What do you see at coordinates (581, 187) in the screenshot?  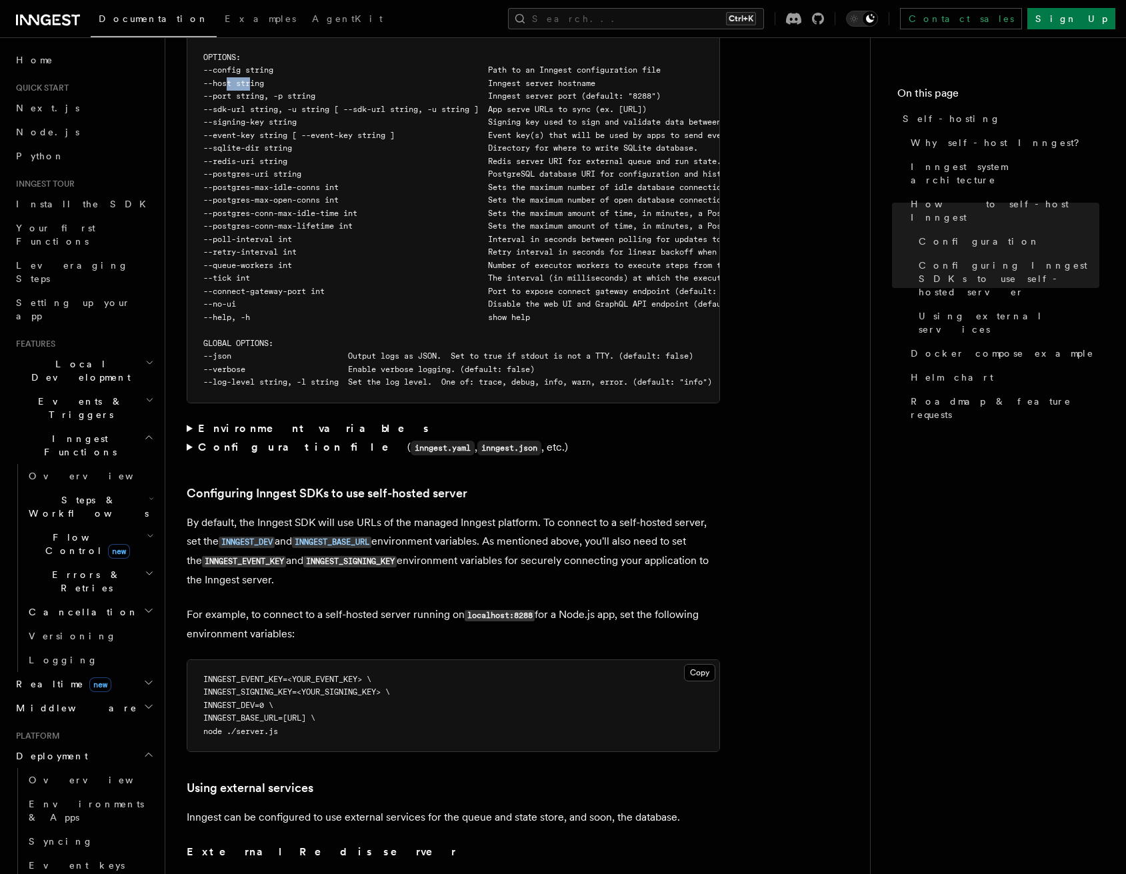 I see `span: --postgres-max-idle-conns int Sets the maximum number of idle database connections in the Postgre...` at bounding box center [581, 187].